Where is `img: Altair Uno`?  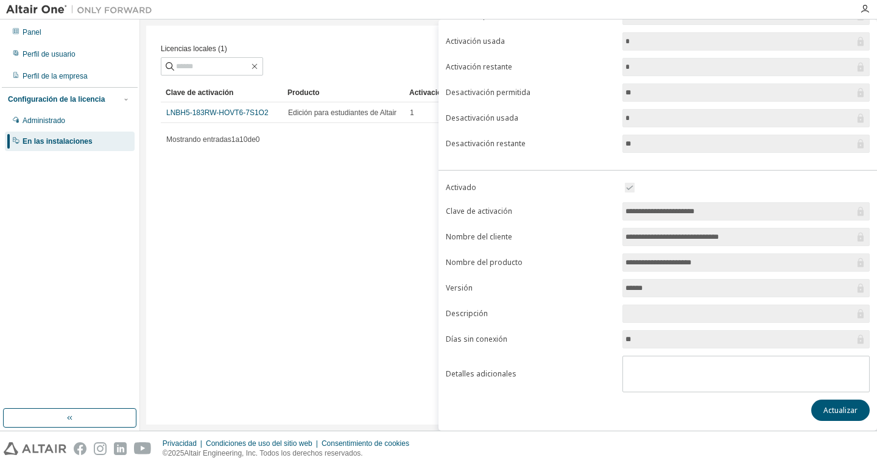
img: Altair Uno is located at coordinates (82, 10).